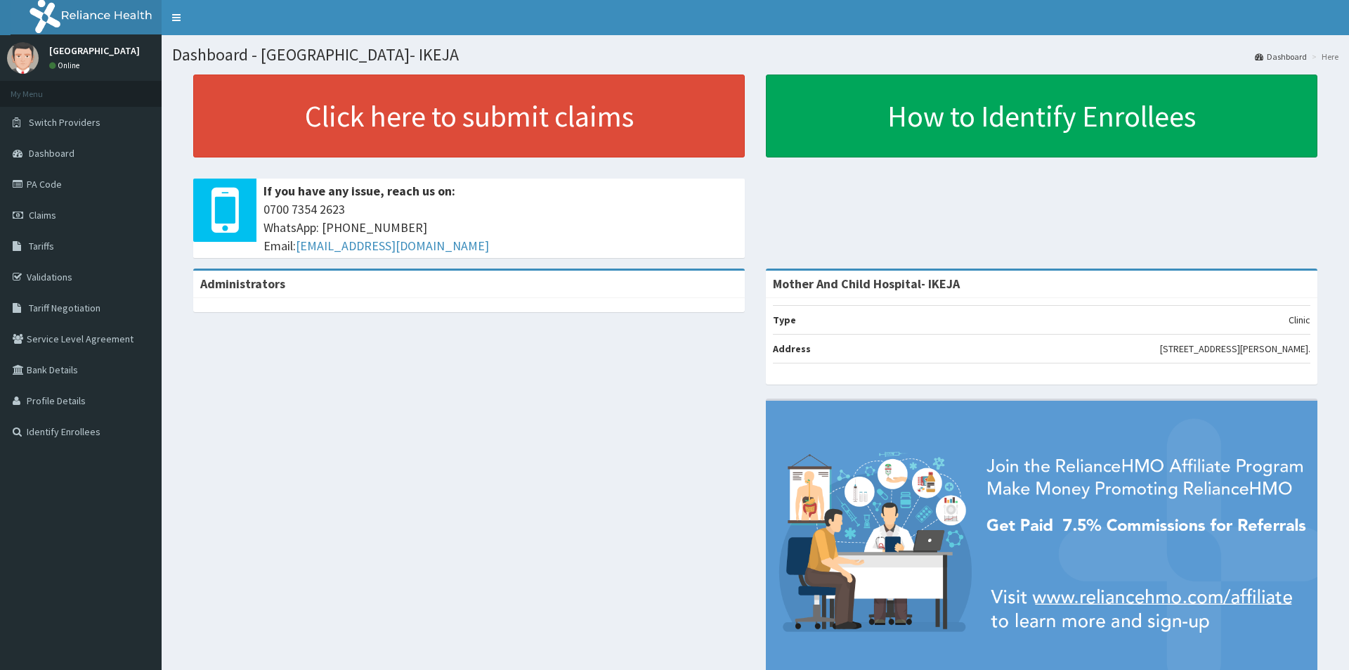  Describe the element at coordinates (1300, 320) in the screenshot. I see `p: Clinic` at that location.